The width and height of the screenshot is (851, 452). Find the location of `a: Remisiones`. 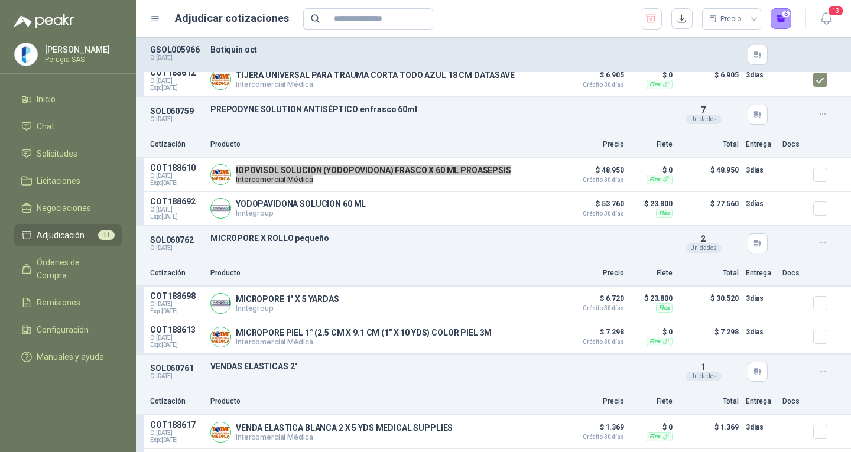

a: Remisiones is located at coordinates (68, 303).